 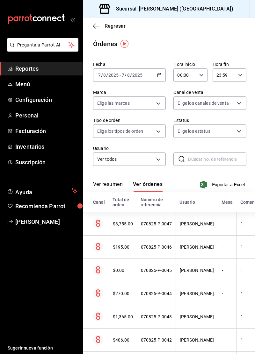 I want to click on span: Exportar a Excel, so click(x=223, y=185).